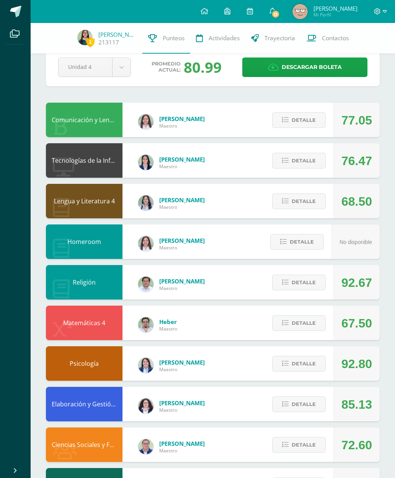 Image resolution: width=395 pixels, height=478 pixels. Describe the element at coordinates (146, 325) in the screenshot. I see `img: 00229b7027b55c487e096d516d4a36c4.png` at that location.